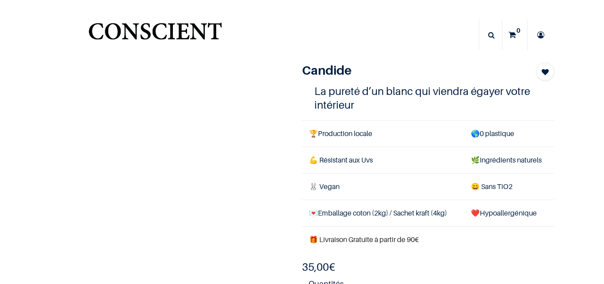 This screenshot has height=284, width=604. Describe the element at coordinates (478, 186) in the screenshot. I see `span: 😄 S` at that location.